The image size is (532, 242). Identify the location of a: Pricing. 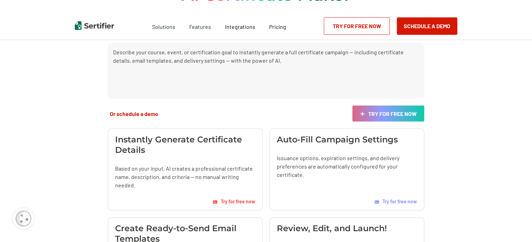
(277, 26).